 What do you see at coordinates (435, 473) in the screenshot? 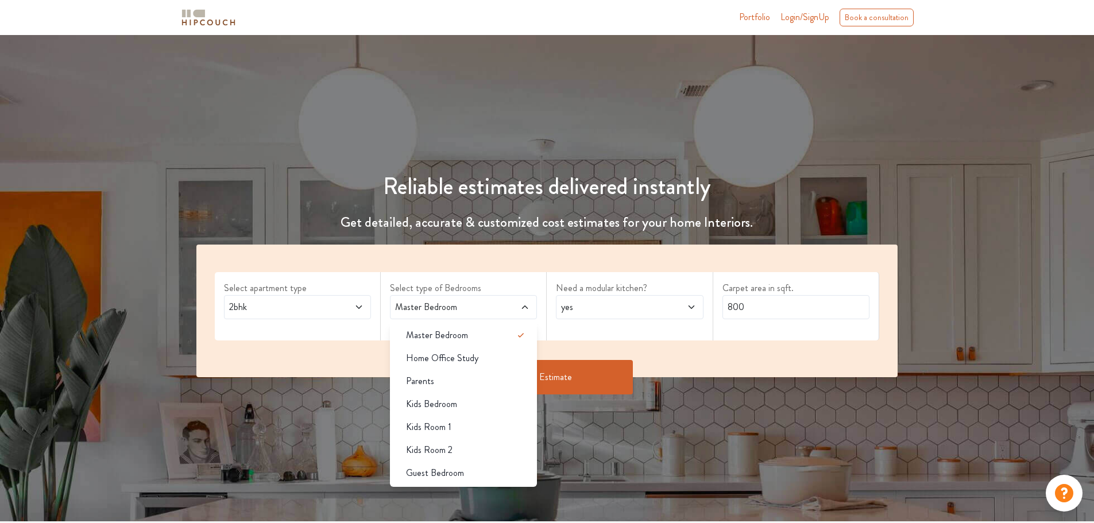
I see `span: Guest Bedroom` at bounding box center [435, 473].